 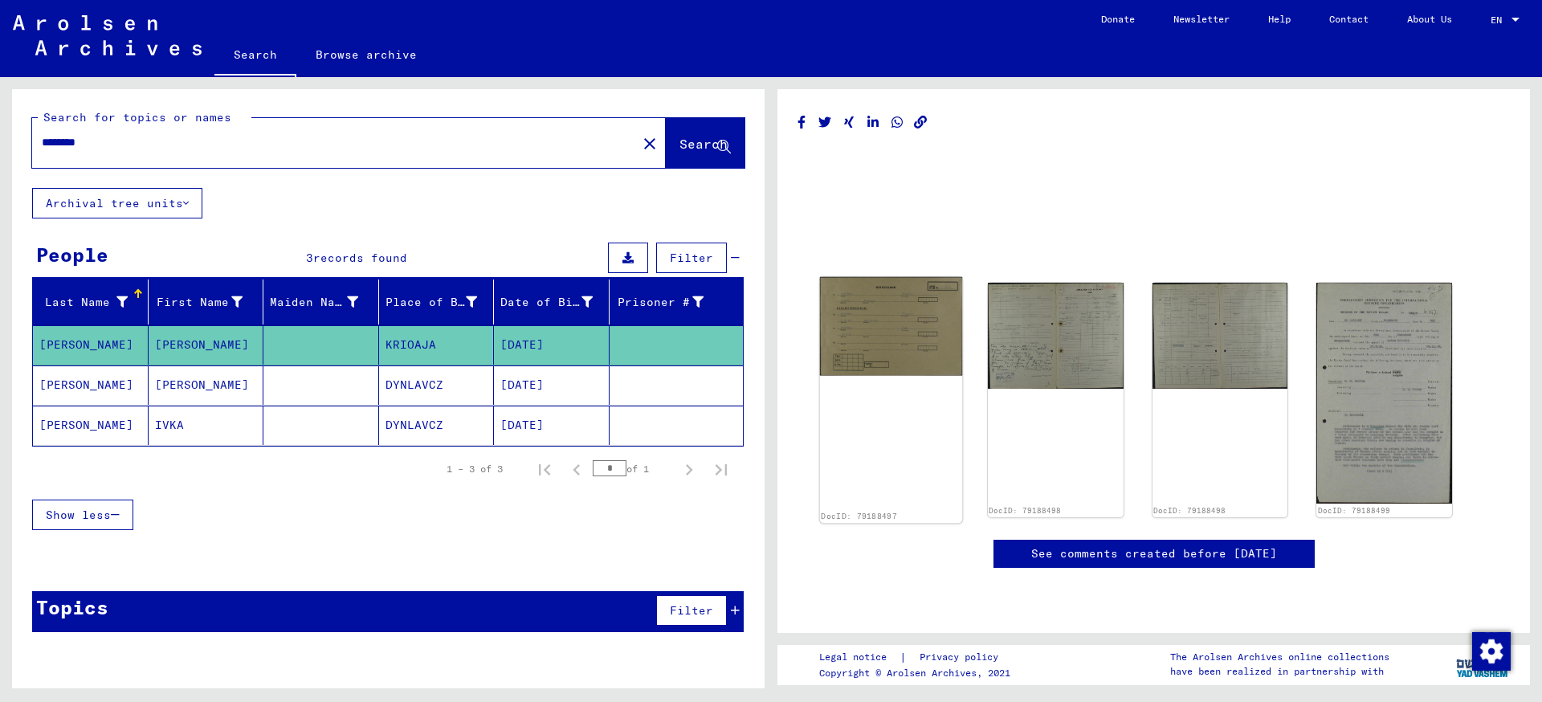 I want to click on button: Search, so click(x=705, y=143).